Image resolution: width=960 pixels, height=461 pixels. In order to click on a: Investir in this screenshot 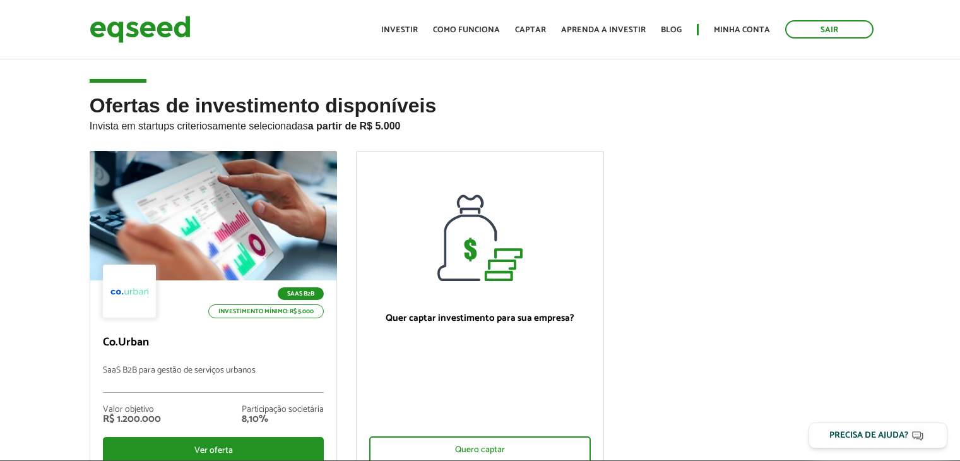, I will do `click(399, 30)`.